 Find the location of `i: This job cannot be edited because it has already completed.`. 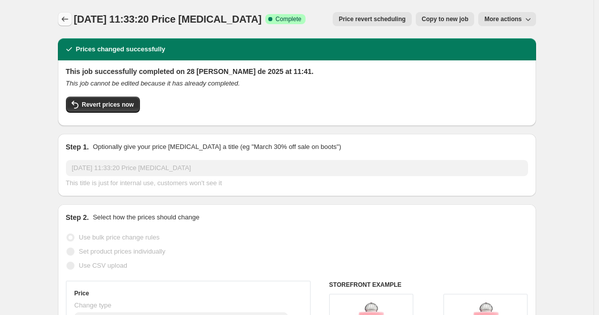

i: This job cannot be edited because it has already completed. is located at coordinates (153, 83).